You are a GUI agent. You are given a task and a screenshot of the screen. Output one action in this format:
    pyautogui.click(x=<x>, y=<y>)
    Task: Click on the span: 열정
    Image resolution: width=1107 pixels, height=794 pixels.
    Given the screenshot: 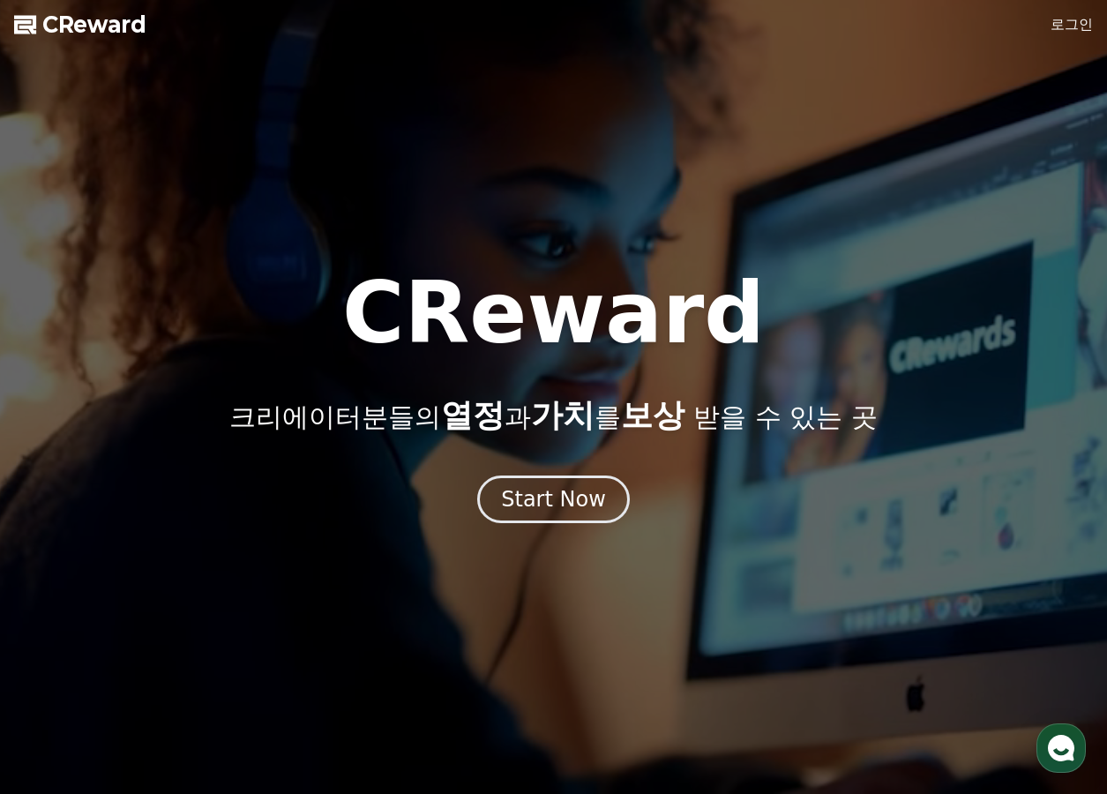 What is the action you would take?
    pyautogui.click(x=473, y=415)
    